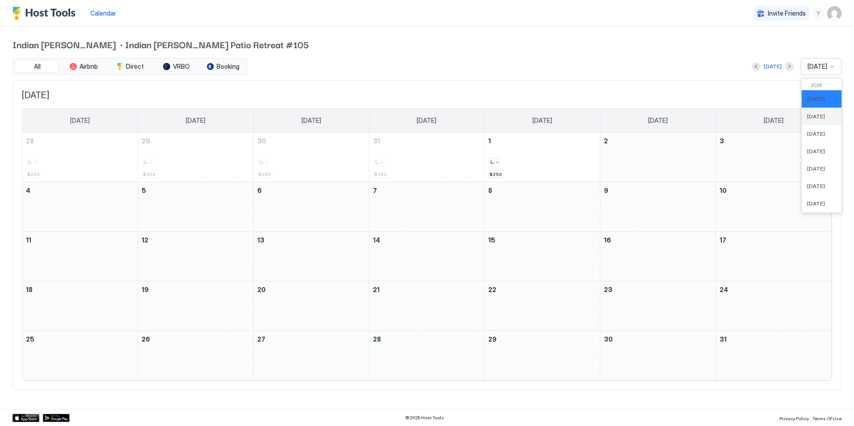 This screenshot has height=426, width=854. I want to click on td: January 28, 2026, so click(427, 356).